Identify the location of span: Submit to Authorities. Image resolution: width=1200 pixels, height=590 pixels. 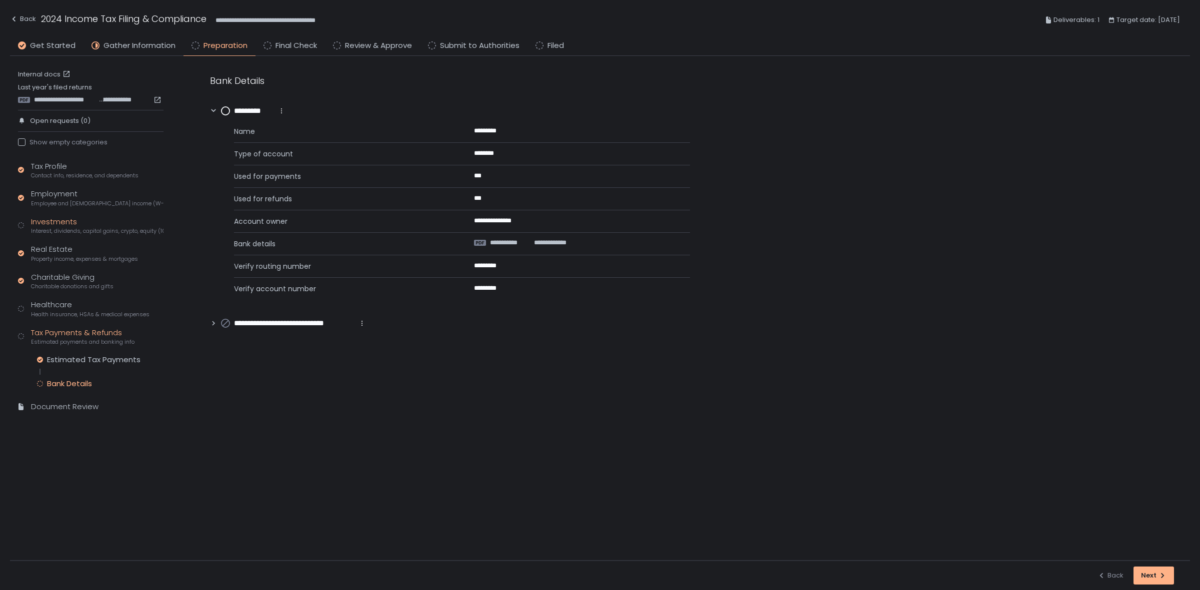
(479, 45).